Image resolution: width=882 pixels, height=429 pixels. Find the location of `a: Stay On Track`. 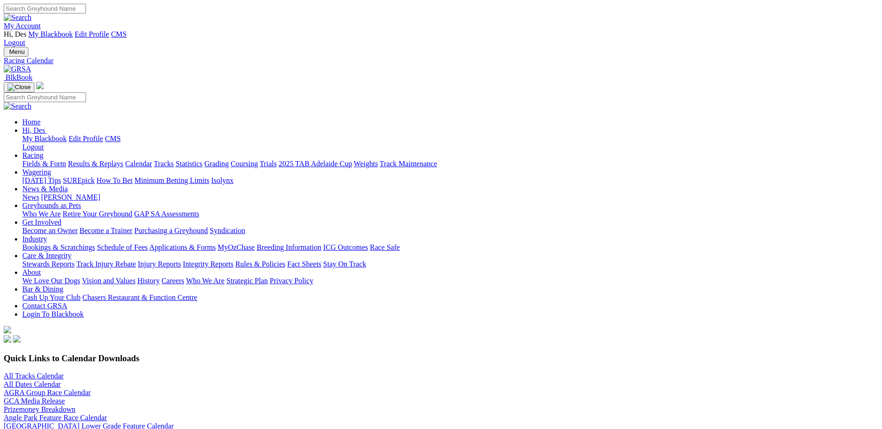

a: Stay On Track is located at coordinates (344, 264).